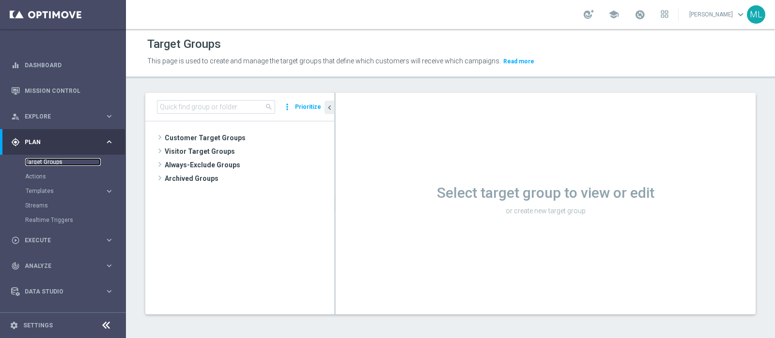 The height and width of the screenshot is (338, 775). What do you see at coordinates (63, 220) in the screenshot?
I see `a: Realtime Triggers` at bounding box center [63, 220].